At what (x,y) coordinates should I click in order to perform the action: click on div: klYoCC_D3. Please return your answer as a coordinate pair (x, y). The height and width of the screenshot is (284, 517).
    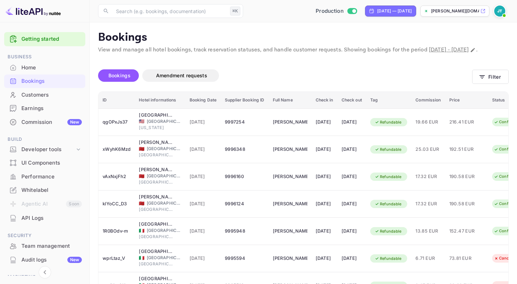
    Looking at the image, I should click on (116, 204).